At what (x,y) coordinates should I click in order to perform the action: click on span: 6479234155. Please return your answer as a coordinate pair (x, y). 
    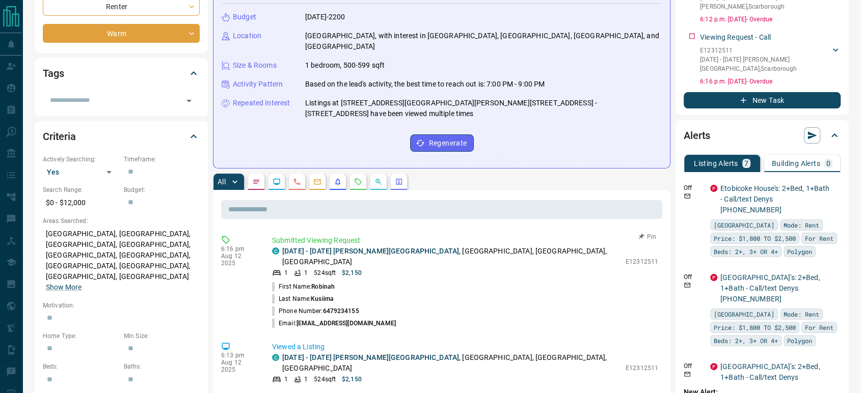
    Looking at the image, I should click on (340, 311).